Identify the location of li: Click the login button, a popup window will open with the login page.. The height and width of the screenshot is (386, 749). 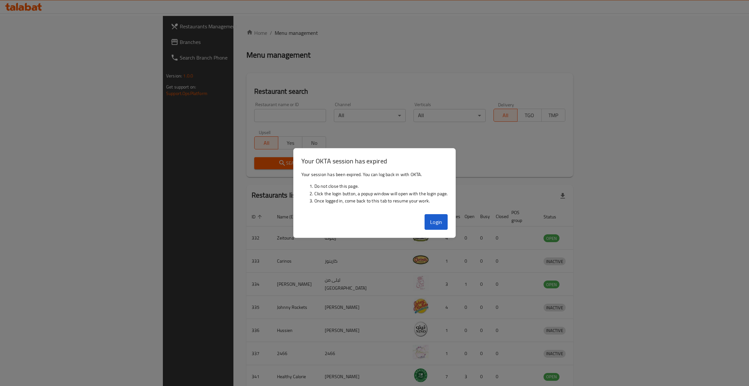
(381, 193).